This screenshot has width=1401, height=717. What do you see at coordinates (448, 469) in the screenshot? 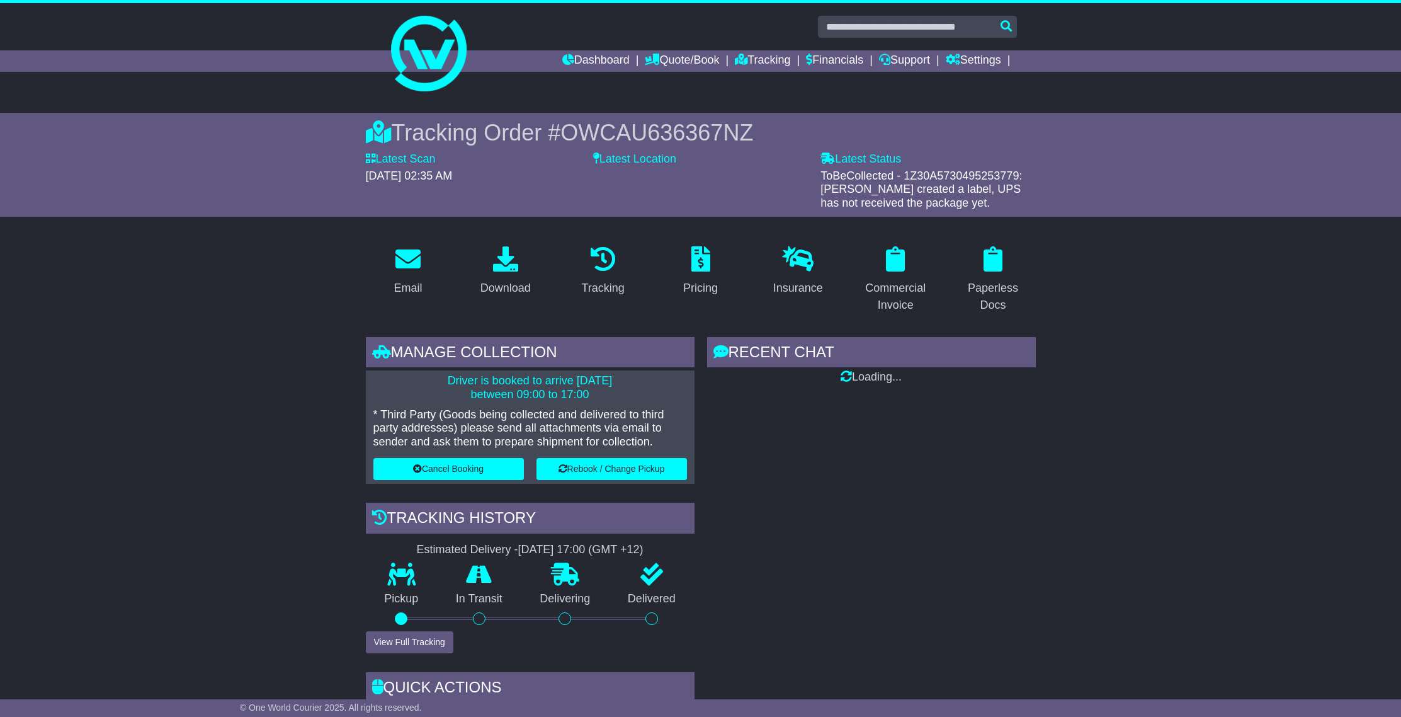
I see `button: Cancel Booking` at bounding box center [448, 469].